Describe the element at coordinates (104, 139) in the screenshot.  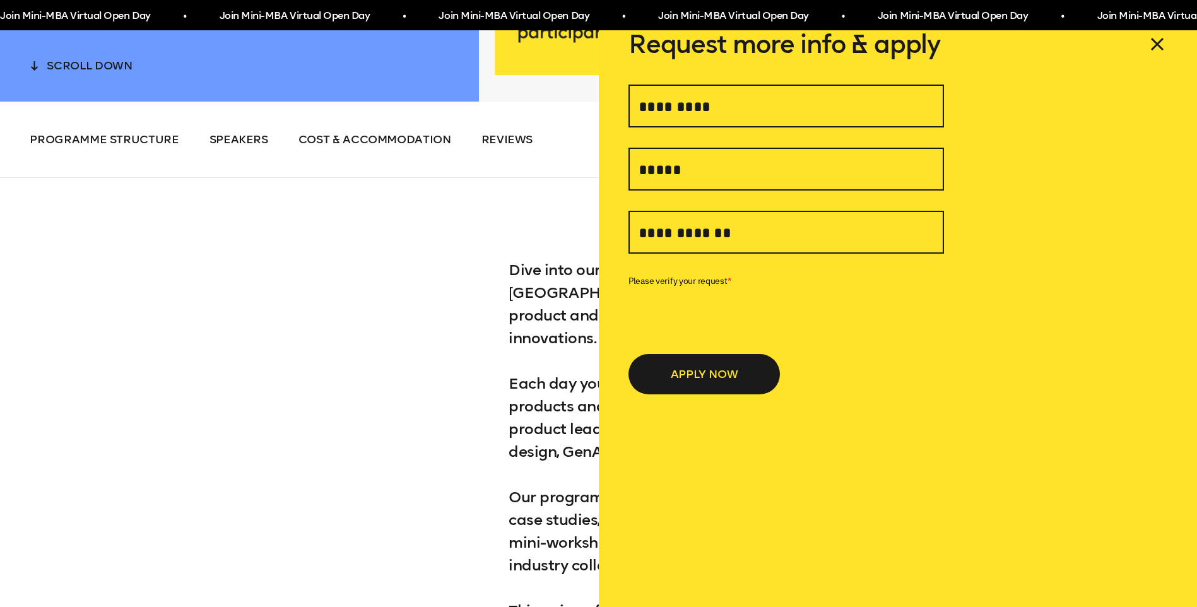
I see `span: Programme structure` at that location.